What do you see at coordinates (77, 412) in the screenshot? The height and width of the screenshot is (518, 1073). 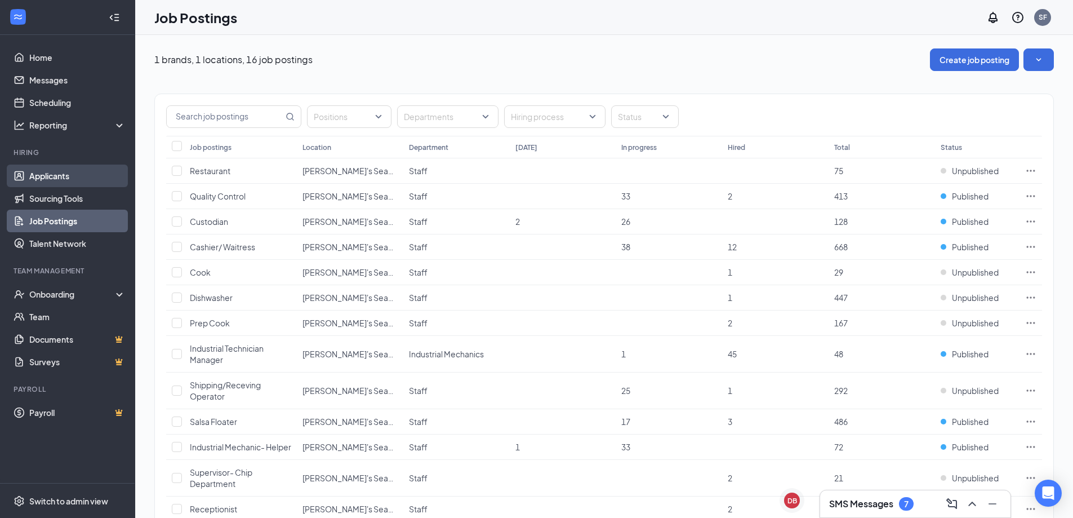 I see `a: PayrollCrown` at bounding box center [77, 412].